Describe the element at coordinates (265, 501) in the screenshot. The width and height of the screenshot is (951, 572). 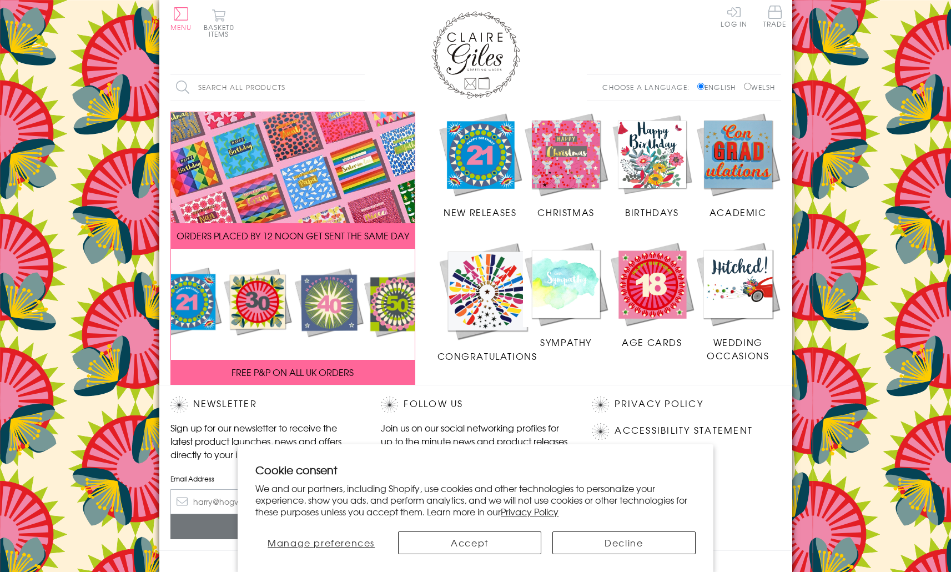
I see `input: harry@hogwarts.edu` at that location.